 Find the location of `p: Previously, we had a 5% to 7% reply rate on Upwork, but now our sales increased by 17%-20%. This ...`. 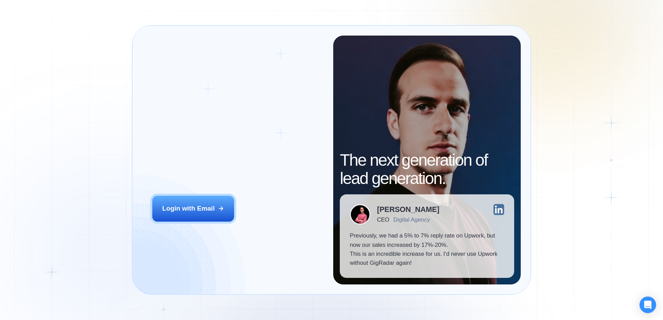

p: Previously, we had a 5% to 7% reply rate on Upwork, but now our sales increased by 17%-20%. This ... is located at coordinates (427, 250).